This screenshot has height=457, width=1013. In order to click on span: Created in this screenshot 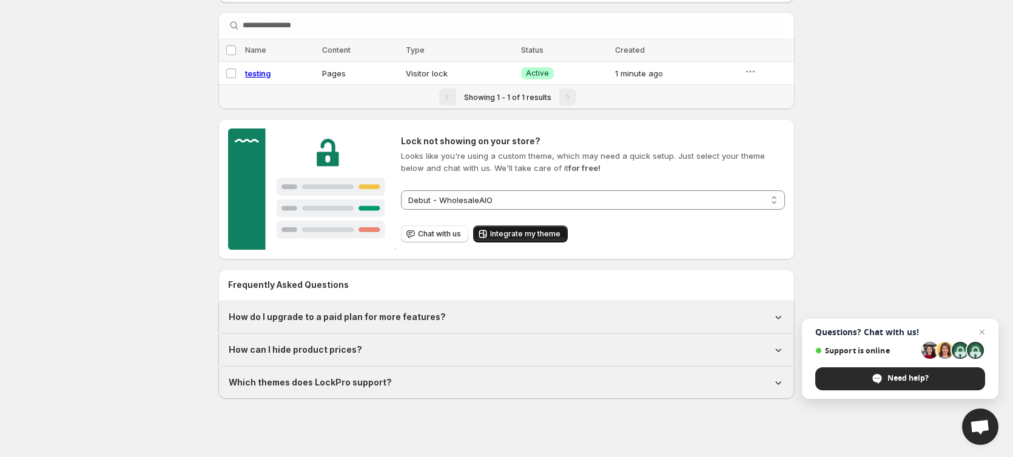, I will do `click(629, 50)`.